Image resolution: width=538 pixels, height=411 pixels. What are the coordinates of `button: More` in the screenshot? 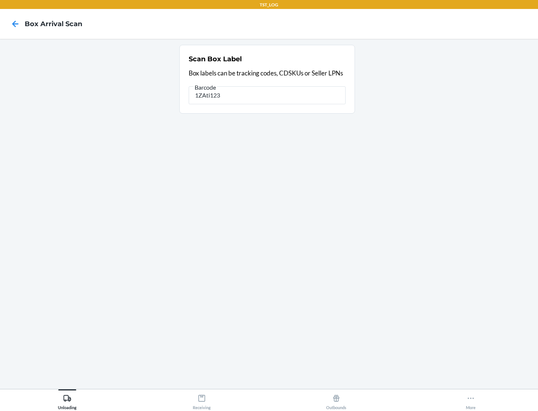 It's located at (471, 399).